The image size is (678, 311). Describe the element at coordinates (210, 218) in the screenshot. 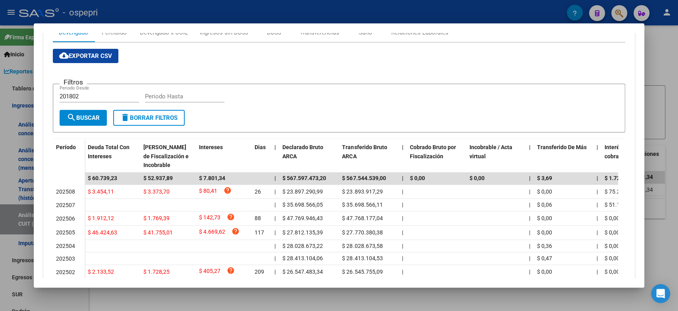

I see `span: $ 142,73` at that location.